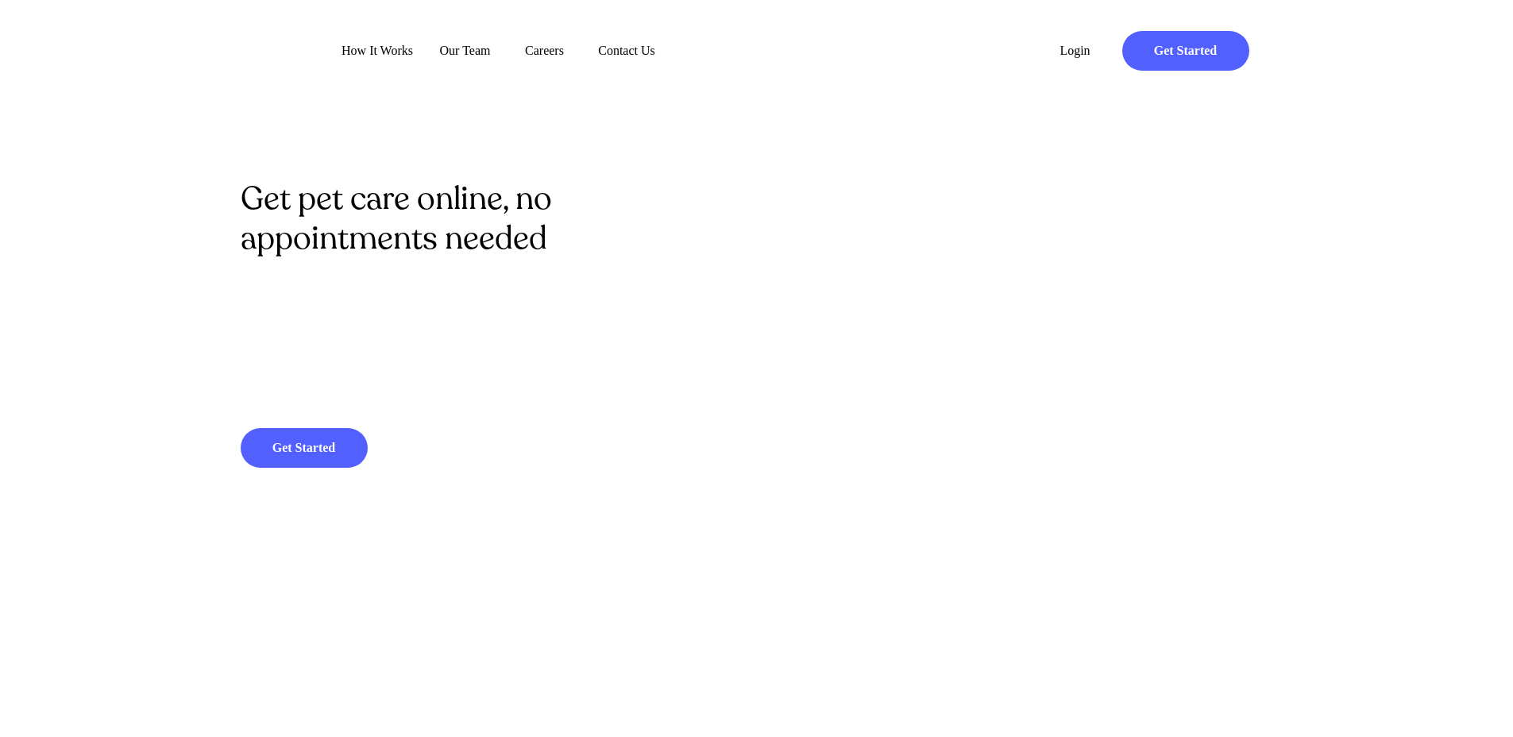  What do you see at coordinates (465, 50) in the screenshot?
I see `span: Our Team` at bounding box center [465, 50].